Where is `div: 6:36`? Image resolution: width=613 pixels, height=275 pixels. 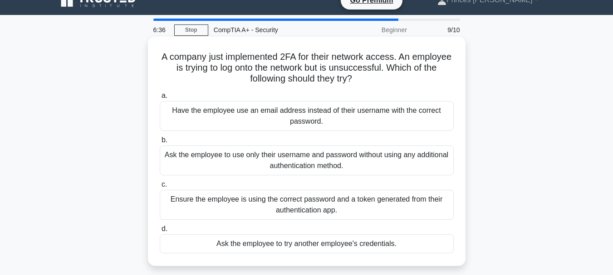 div: 6:36 is located at coordinates (161, 30).